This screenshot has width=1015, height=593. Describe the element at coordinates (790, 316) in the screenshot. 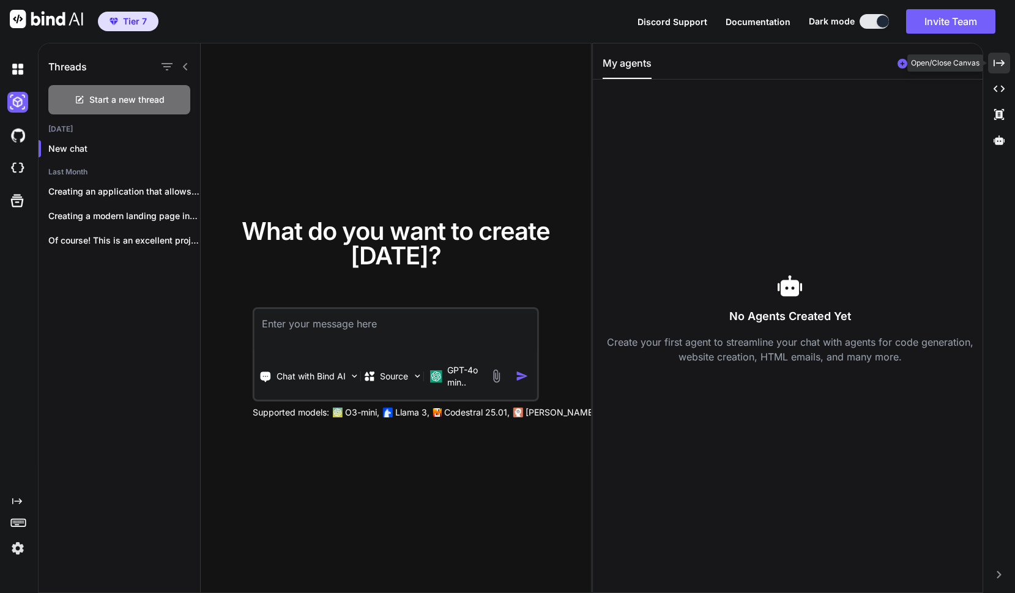

I see `h3: No Agents Created Yet` at that location.